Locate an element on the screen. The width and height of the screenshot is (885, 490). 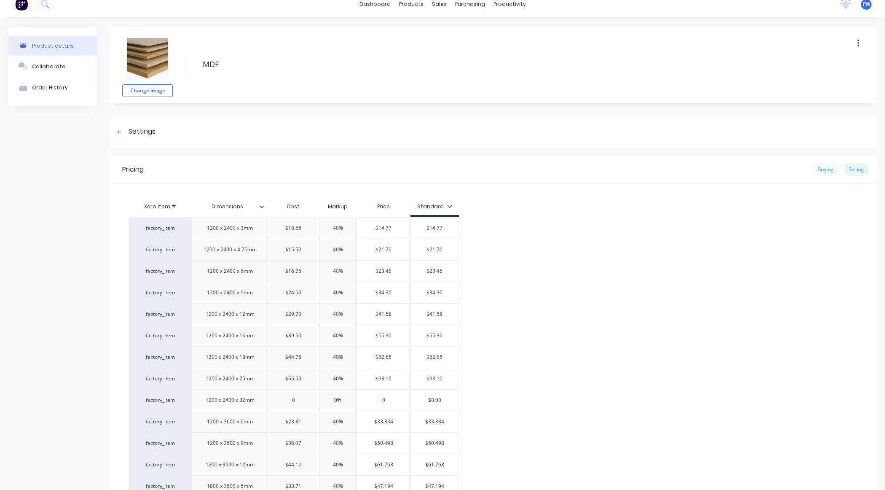
div: $29.70 is located at coordinates (293, 314).